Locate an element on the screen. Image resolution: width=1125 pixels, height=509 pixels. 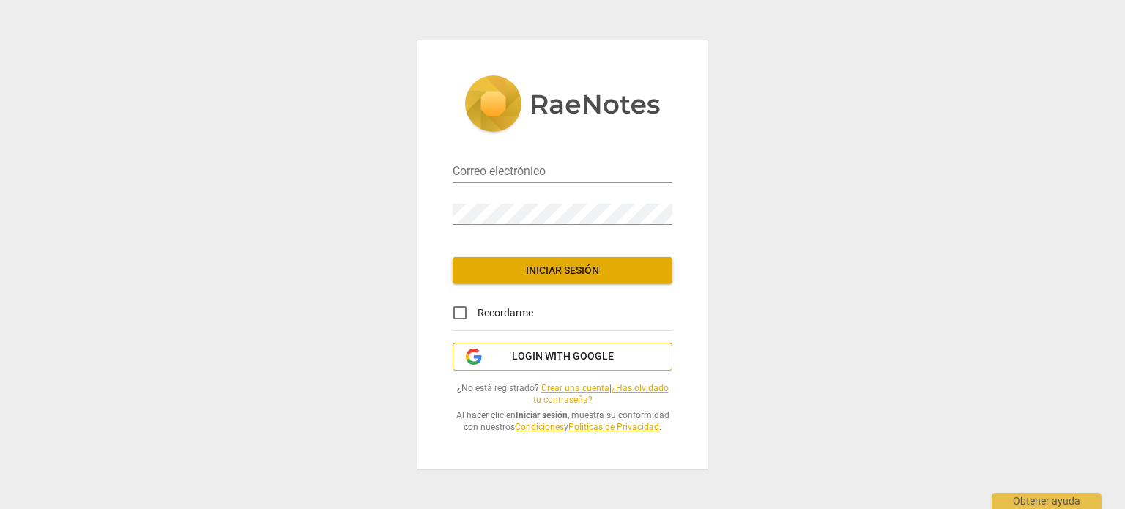
a: Políticas de Privacidad is located at coordinates (614, 427).